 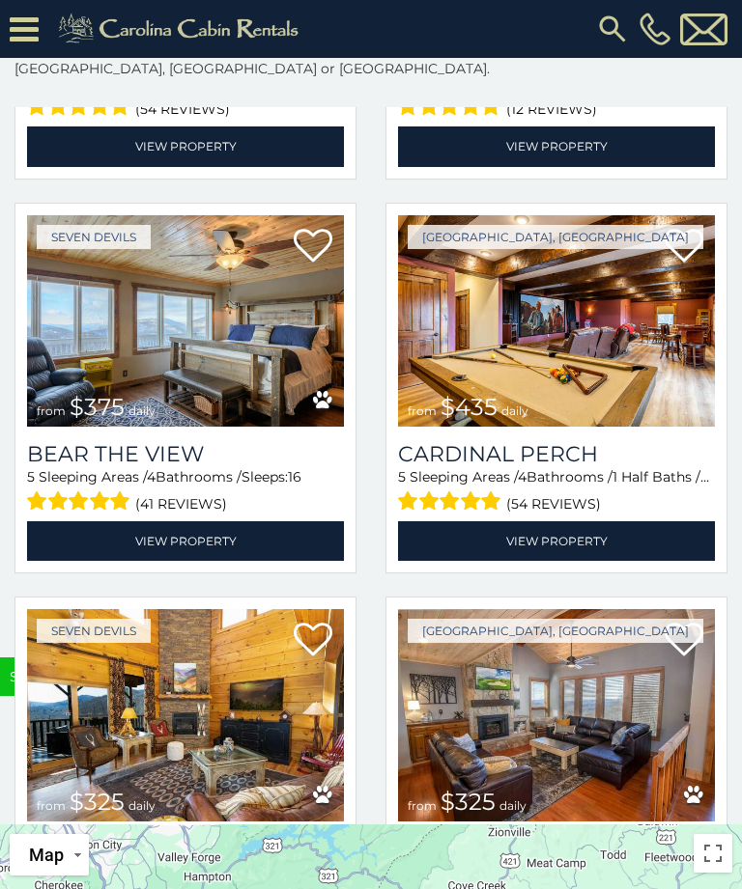 I want to click on a: Bear The View, so click(x=185, y=454).